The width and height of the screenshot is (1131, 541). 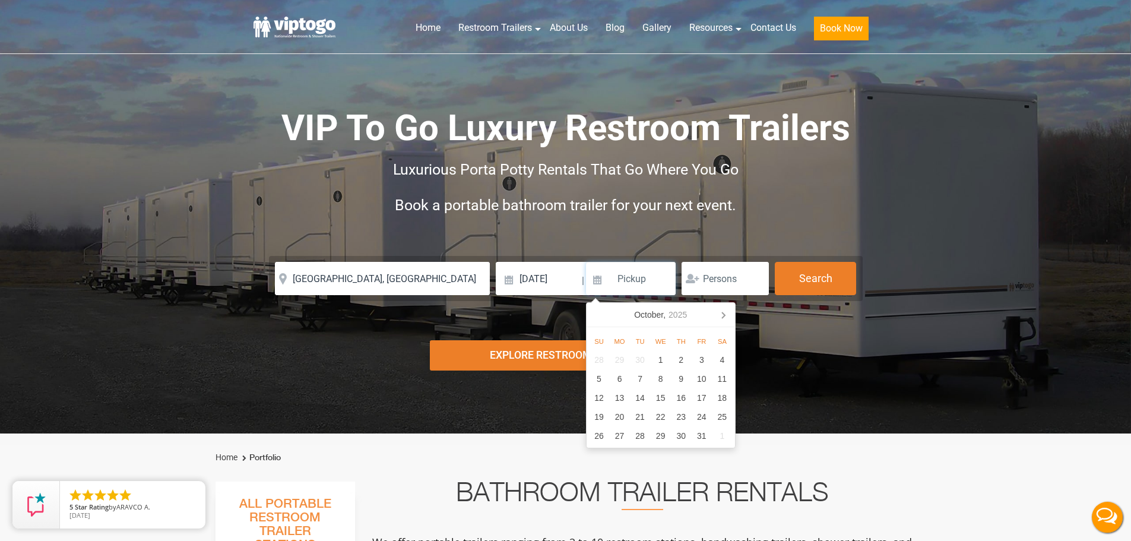 I want to click on div: October,, so click(x=660, y=315).